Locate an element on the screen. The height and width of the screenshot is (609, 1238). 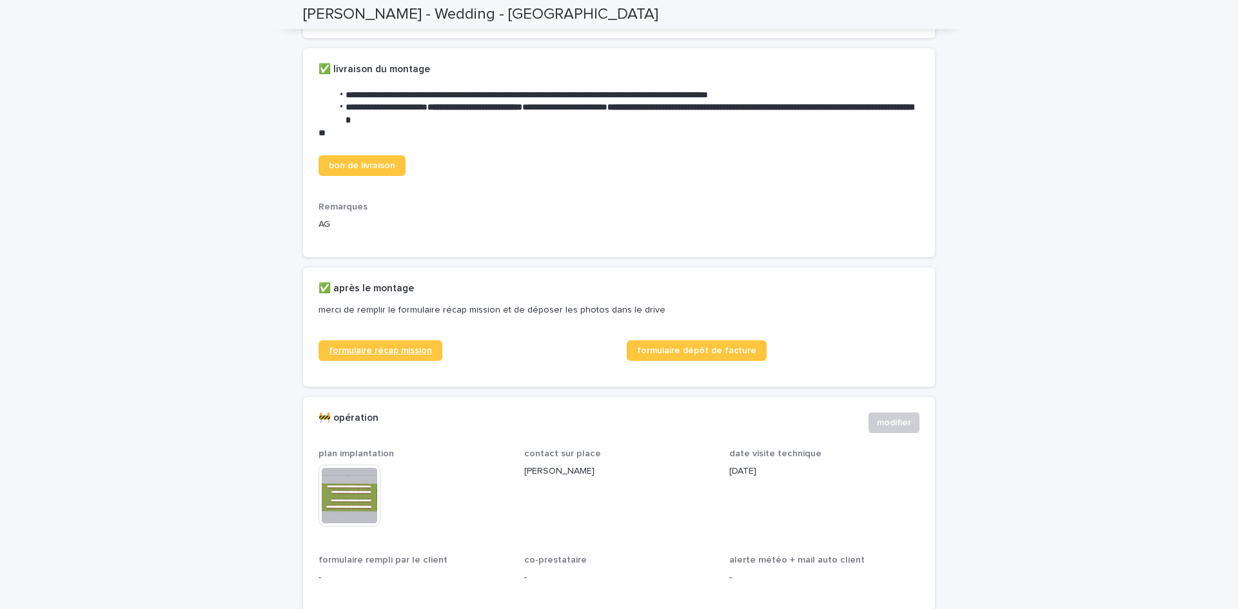
a: formulaire dépôt de facture is located at coordinates (696, 351).